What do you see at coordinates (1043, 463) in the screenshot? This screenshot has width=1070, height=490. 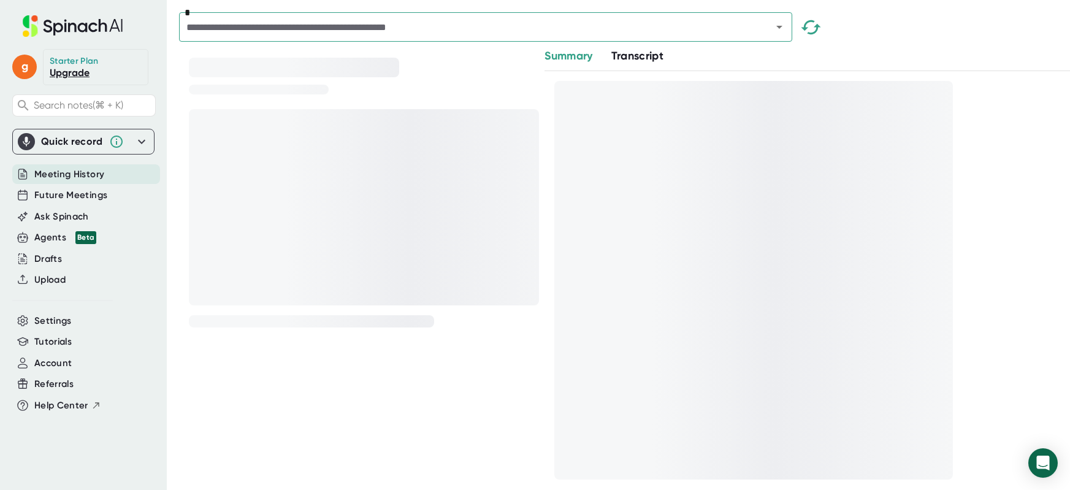 I see `div: Open Intercom Messenger` at bounding box center [1043, 463].